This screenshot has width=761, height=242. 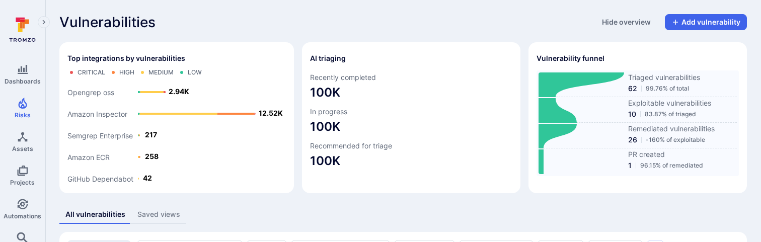 I want to click on span: Triaged vulnerabilities, so click(x=683, y=78).